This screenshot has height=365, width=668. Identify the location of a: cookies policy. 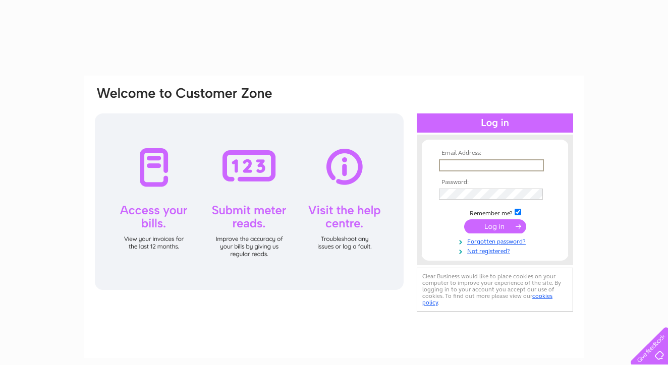
(487, 299).